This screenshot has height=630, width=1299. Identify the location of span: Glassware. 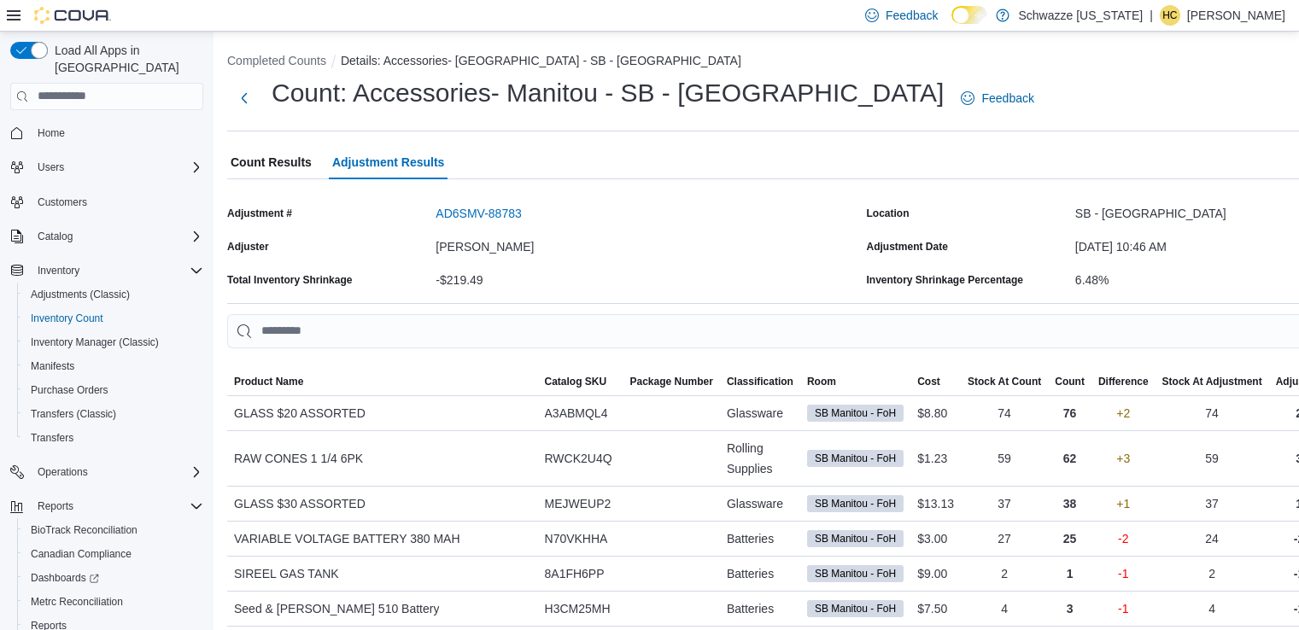
(755, 413).